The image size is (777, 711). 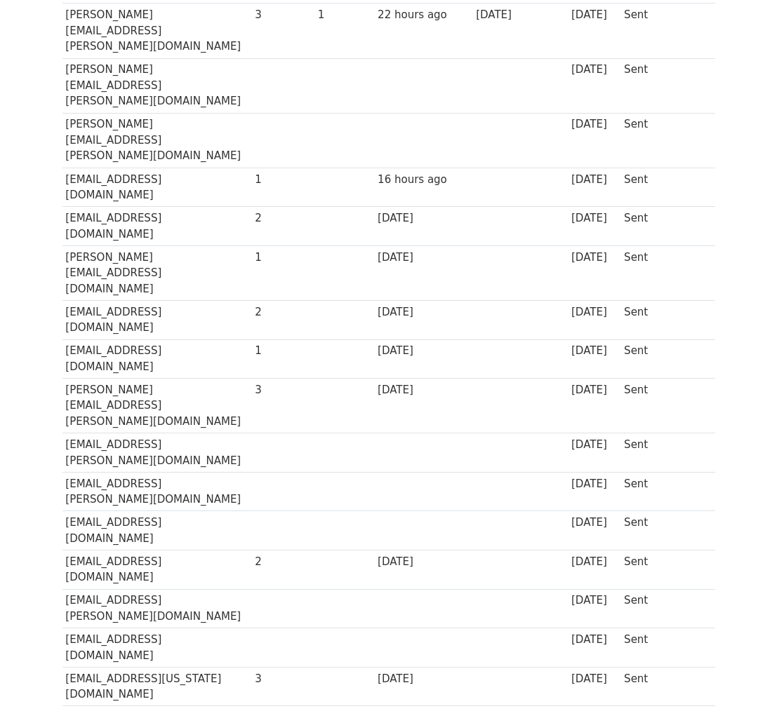 What do you see at coordinates (423, 180) in the screenshot?
I see `div: 16 hours ago` at bounding box center [423, 180].